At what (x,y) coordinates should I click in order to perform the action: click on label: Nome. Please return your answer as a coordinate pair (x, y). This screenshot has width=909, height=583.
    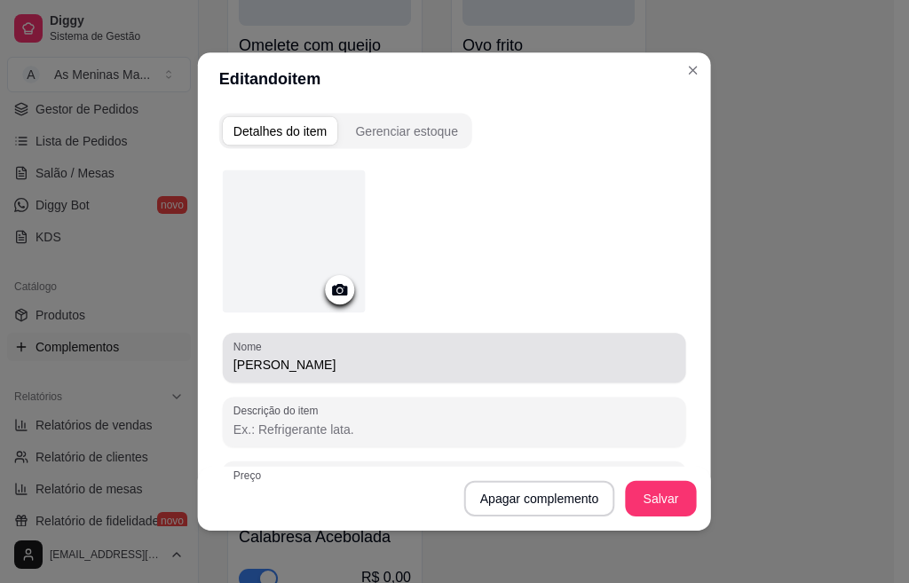
    Looking at the image, I should click on (250, 346).